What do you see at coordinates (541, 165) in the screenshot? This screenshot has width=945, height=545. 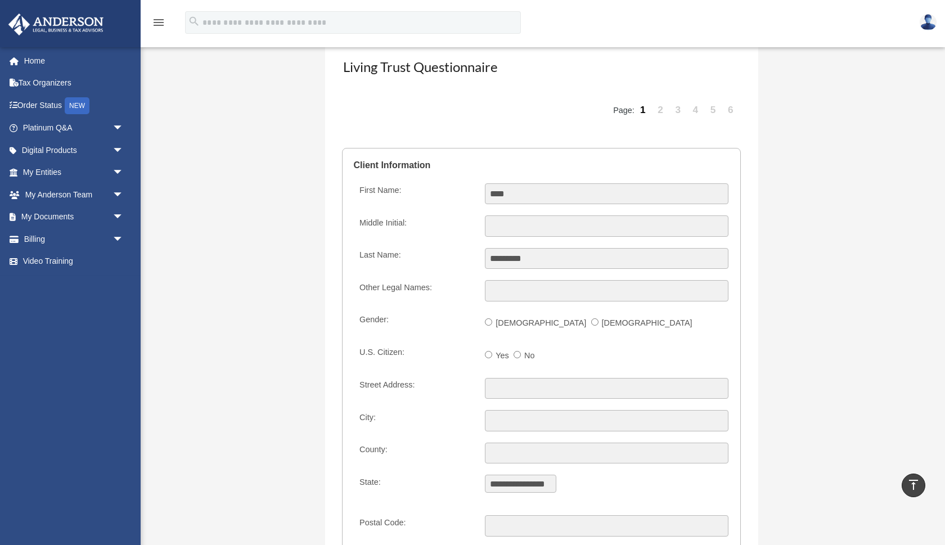 I see `legend: Client Information` at bounding box center [541, 165].